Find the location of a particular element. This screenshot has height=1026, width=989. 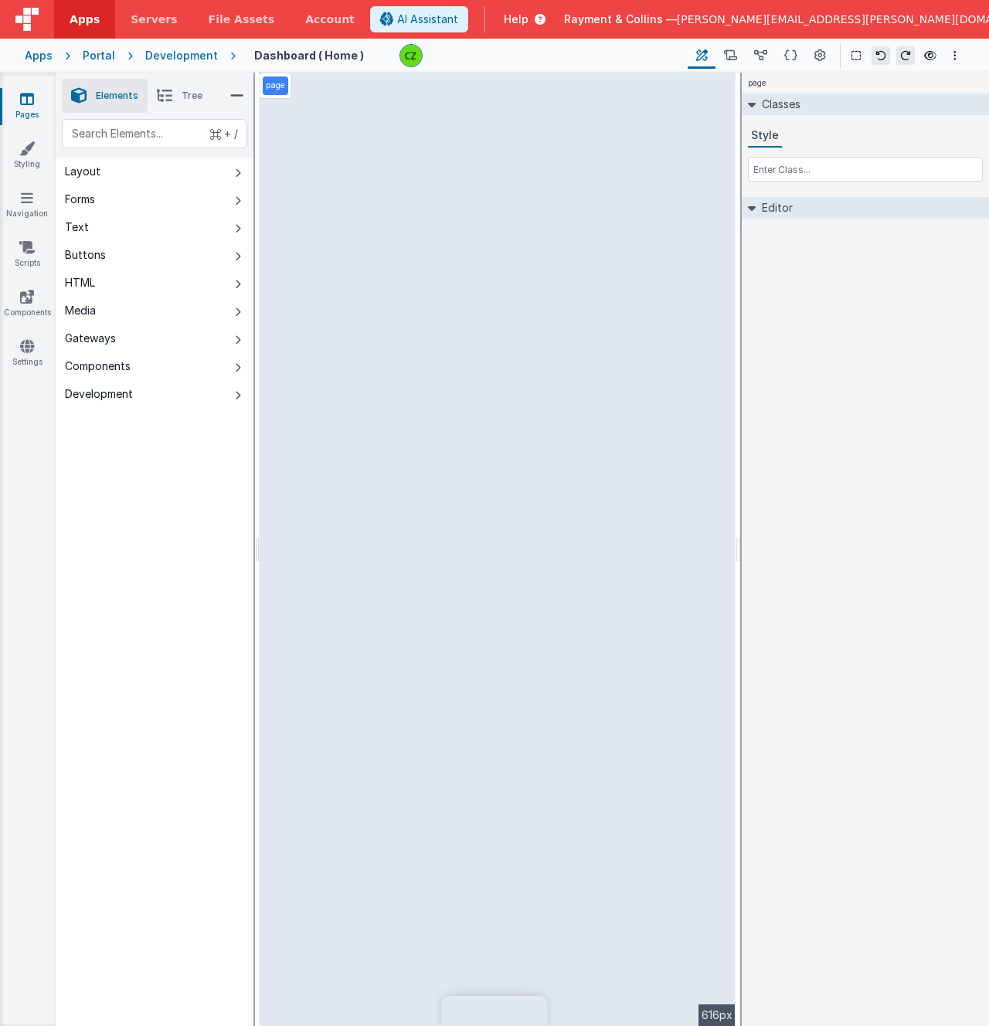

button: Forms is located at coordinates (155, 199).